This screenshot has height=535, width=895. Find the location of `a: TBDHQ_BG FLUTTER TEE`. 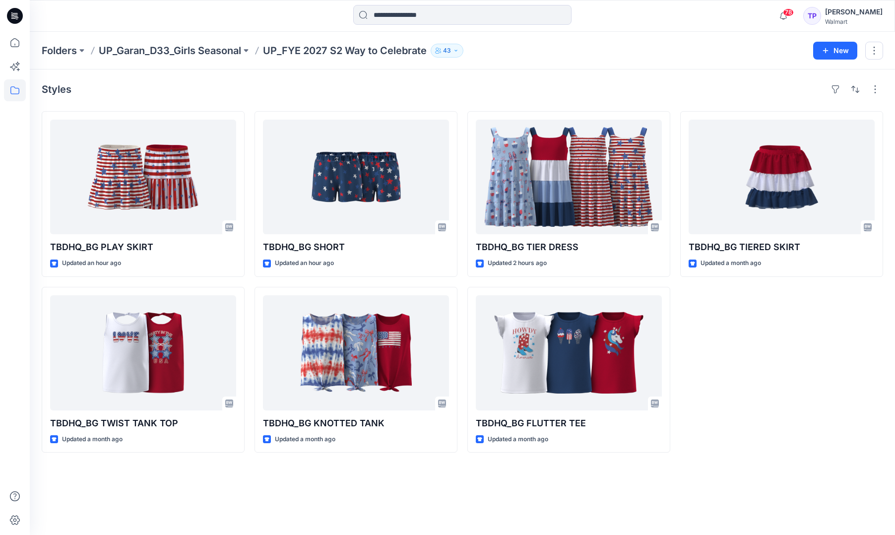

a: TBDHQ_BG FLUTTER TEE is located at coordinates (569, 352).